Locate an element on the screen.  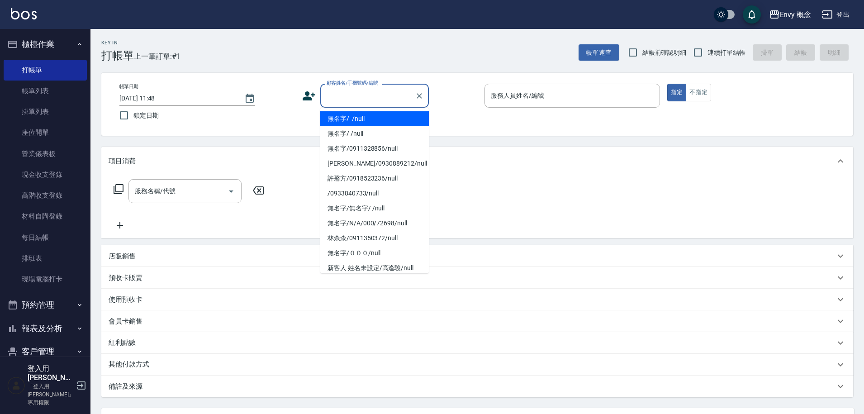
p: 店販銷售 is located at coordinates (122, 256).